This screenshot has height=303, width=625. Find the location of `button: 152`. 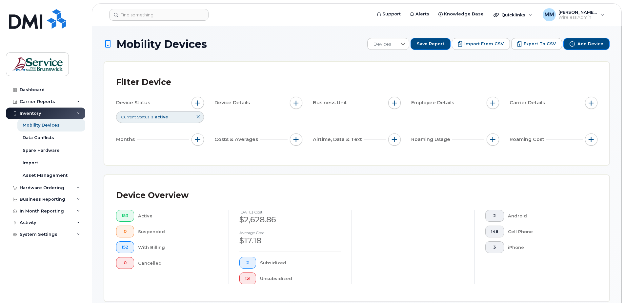

button: 152 is located at coordinates (125, 247).